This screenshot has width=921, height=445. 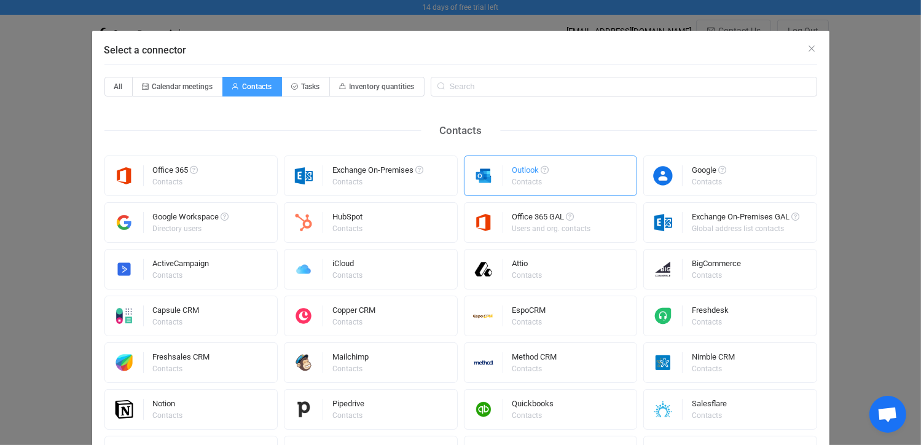 I want to click on div: Pipedrive, so click(x=348, y=406).